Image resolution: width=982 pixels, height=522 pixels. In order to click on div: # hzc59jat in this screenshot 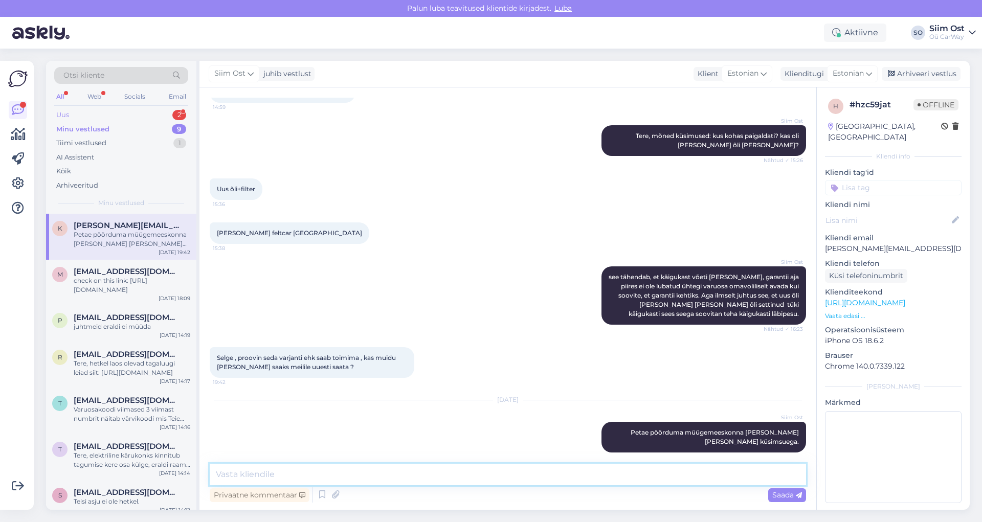, I will do `click(882, 105)`.